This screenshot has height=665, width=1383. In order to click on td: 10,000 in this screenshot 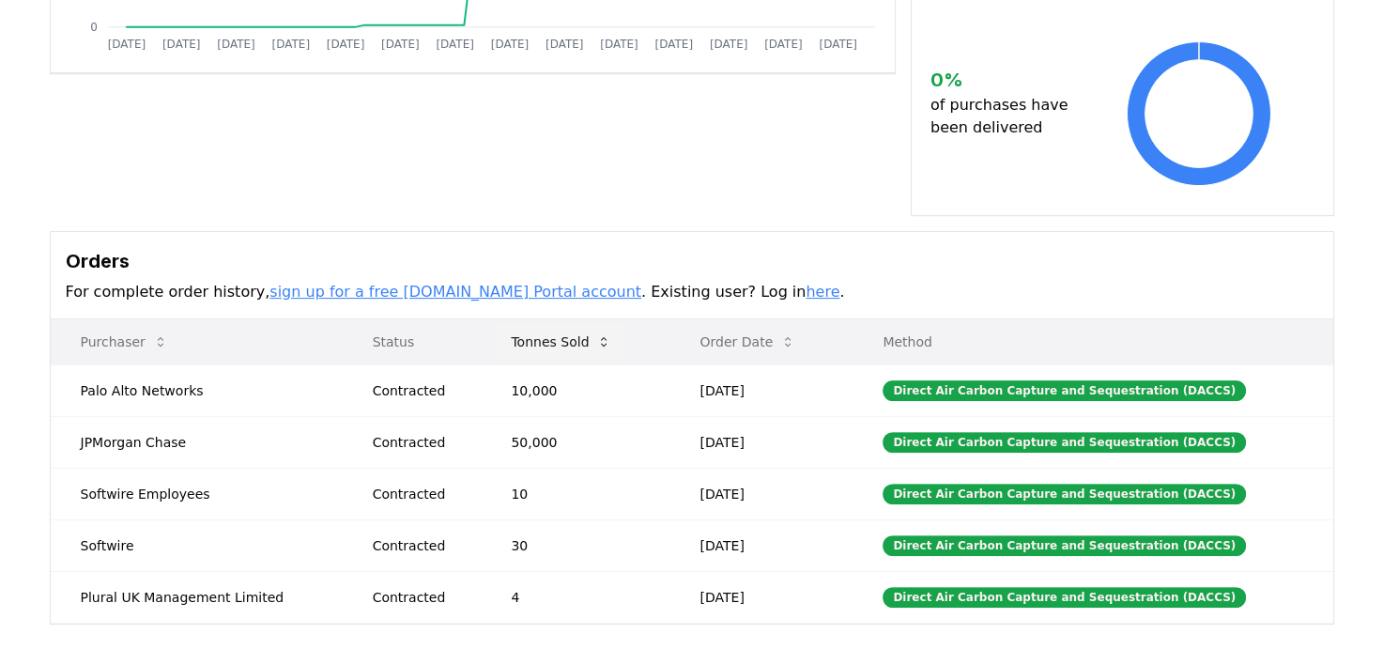, I will do `click(575, 390)`.